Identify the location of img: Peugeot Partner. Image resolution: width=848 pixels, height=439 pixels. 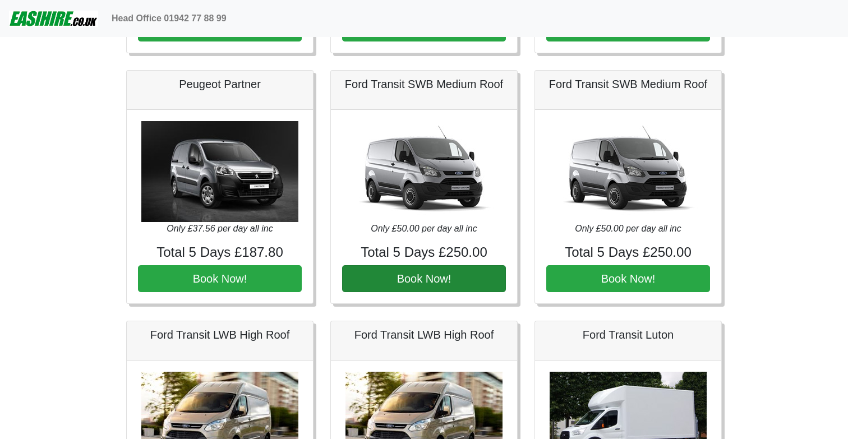
(220, 172).